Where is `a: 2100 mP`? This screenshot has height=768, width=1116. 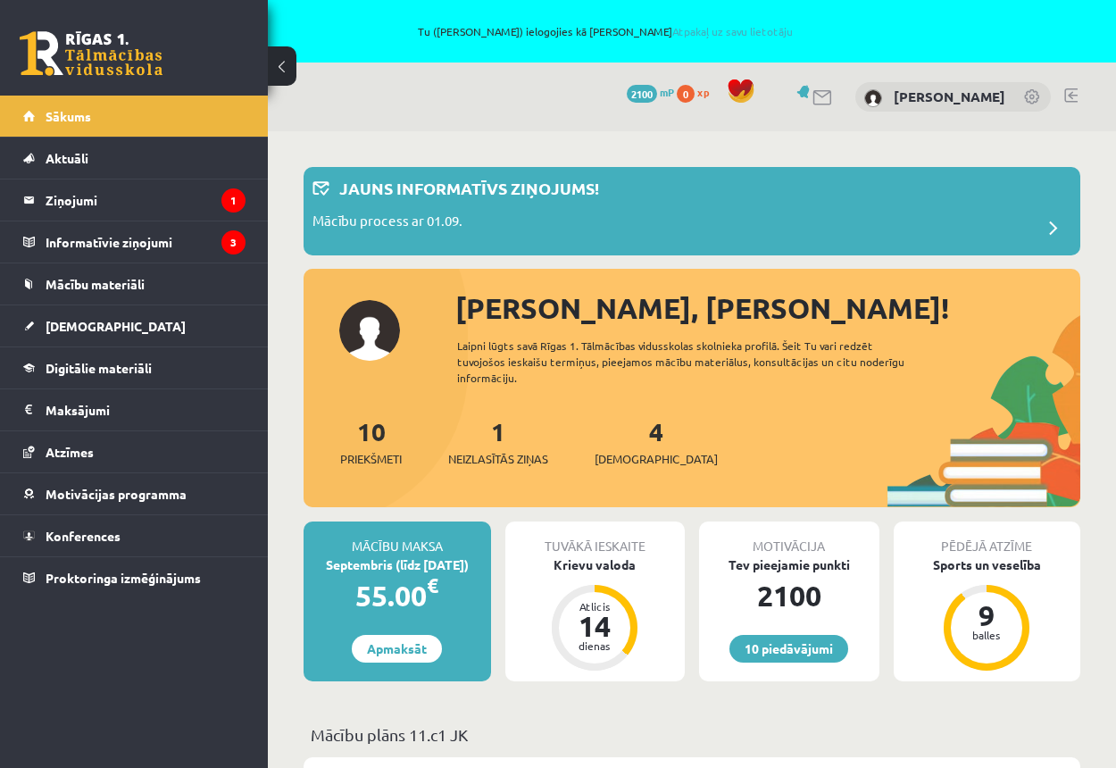 a: 2100 mP is located at coordinates (650, 92).